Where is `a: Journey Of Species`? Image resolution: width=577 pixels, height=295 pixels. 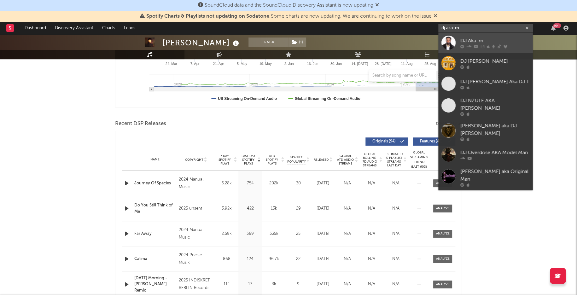 a: Journey Of Species is located at coordinates (155, 183).